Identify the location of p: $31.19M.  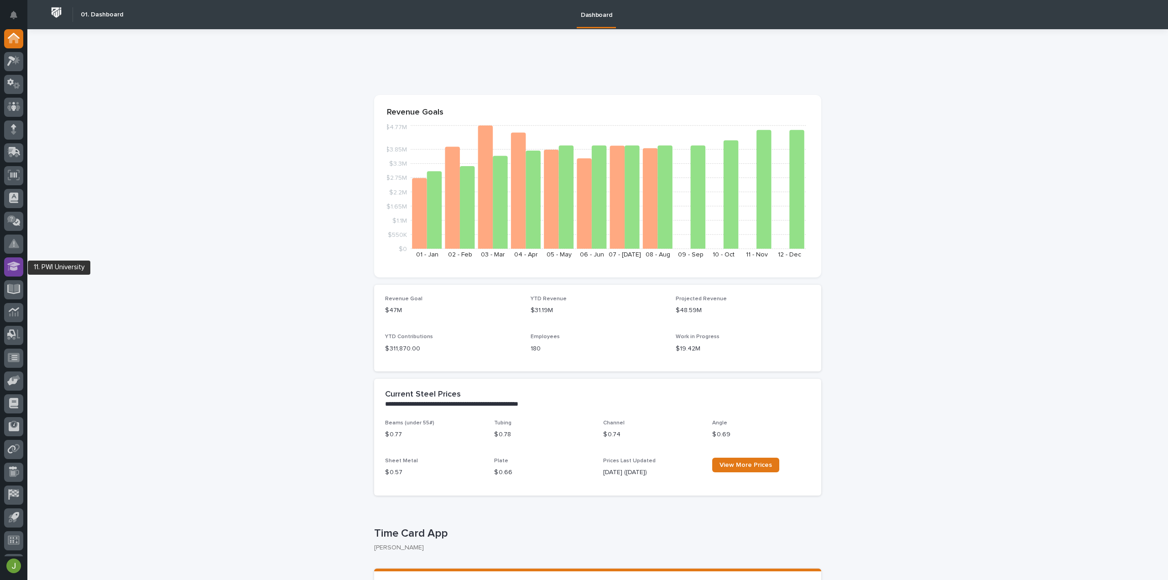
(597, 310).